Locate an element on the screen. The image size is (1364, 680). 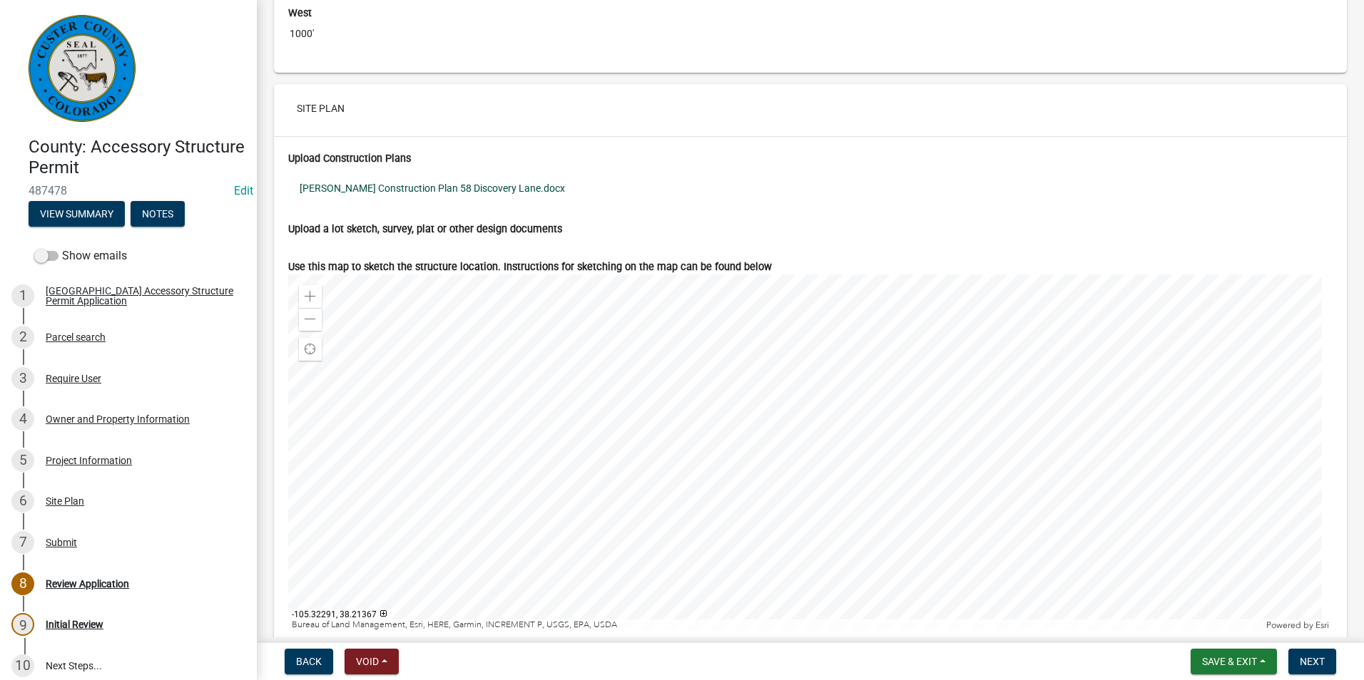
span: Save & Exit is located at coordinates (1229, 662).